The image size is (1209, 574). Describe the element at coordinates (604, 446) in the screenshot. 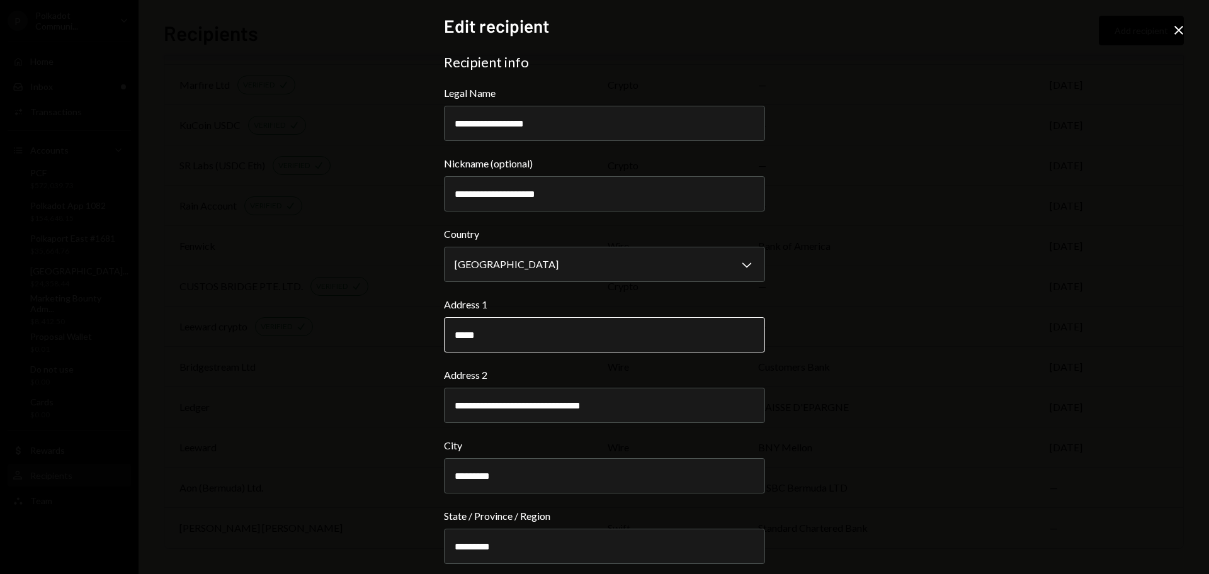

I see `label: City` at that location.